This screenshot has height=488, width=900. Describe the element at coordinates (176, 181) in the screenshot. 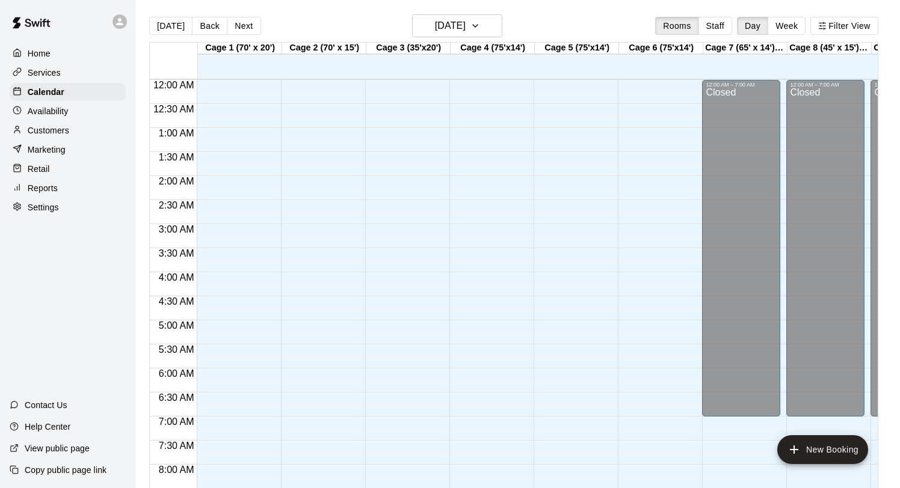

I see `span: 2:00 AM` at that location.